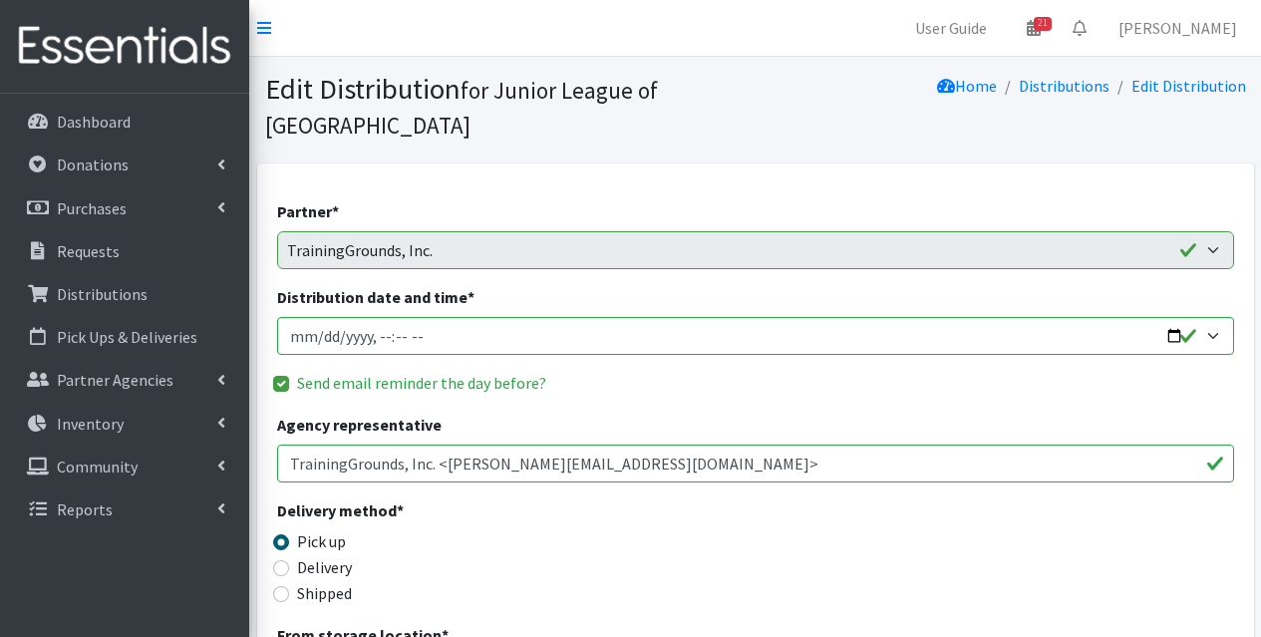  I want to click on img: HumanEssentials, so click(125, 46).